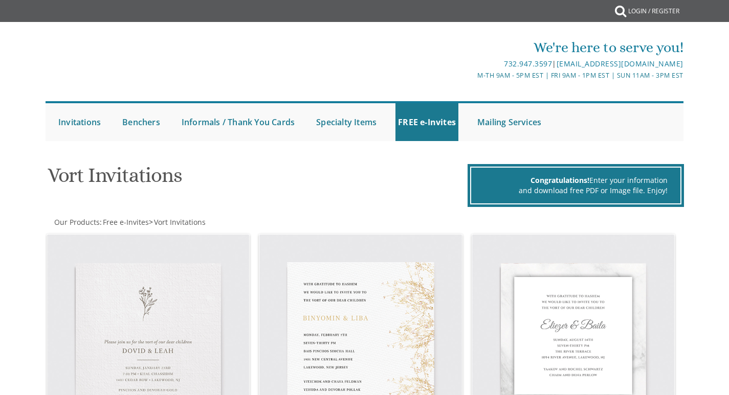 This screenshot has width=729, height=395. Describe the element at coordinates (76, 222) in the screenshot. I see `a: Our Products` at that location.